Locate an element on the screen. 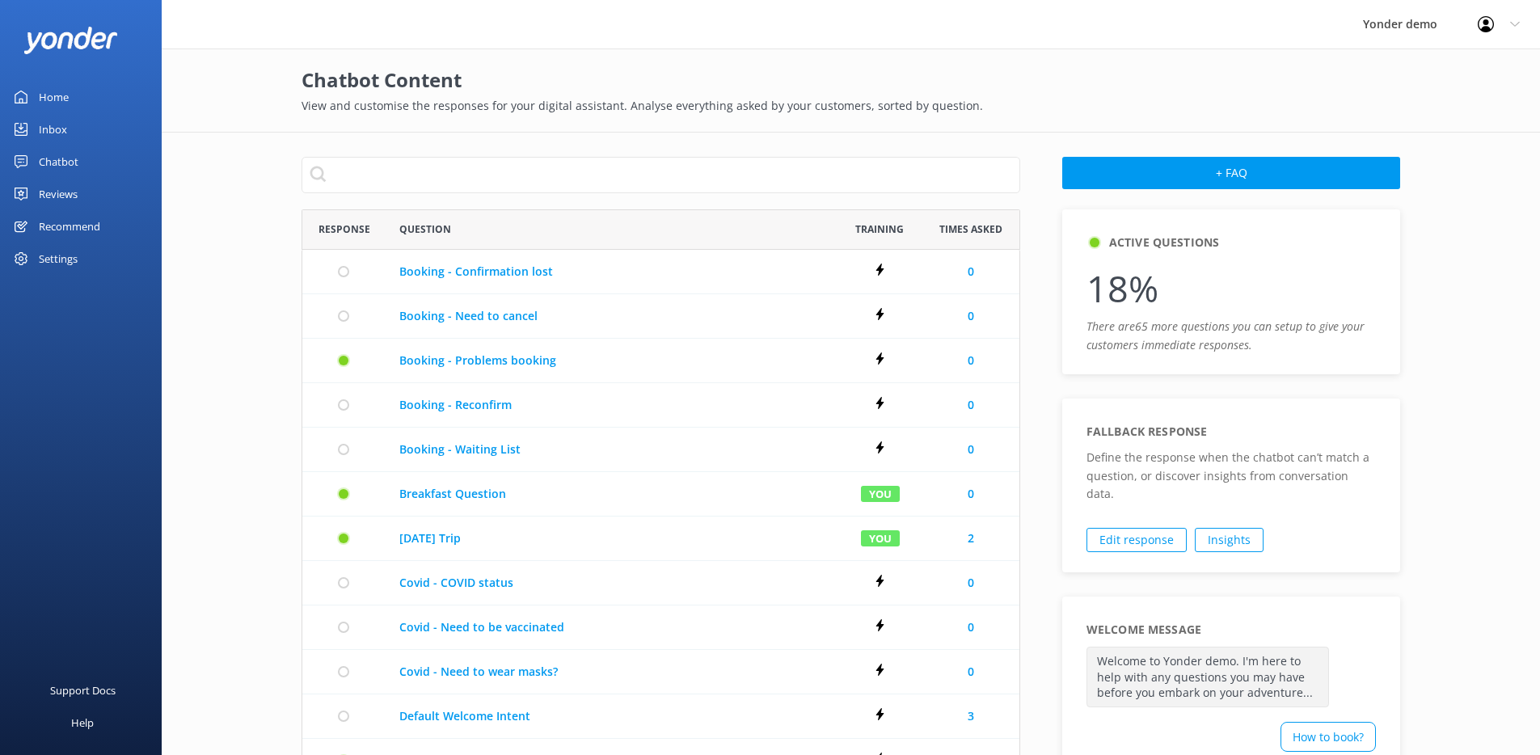 The image size is (1540, 755). span: Question is located at coordinates (425, 229).